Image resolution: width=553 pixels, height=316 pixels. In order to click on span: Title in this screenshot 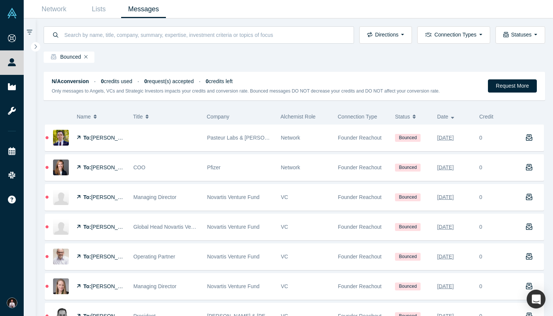, I will do `click(138, 117)`.